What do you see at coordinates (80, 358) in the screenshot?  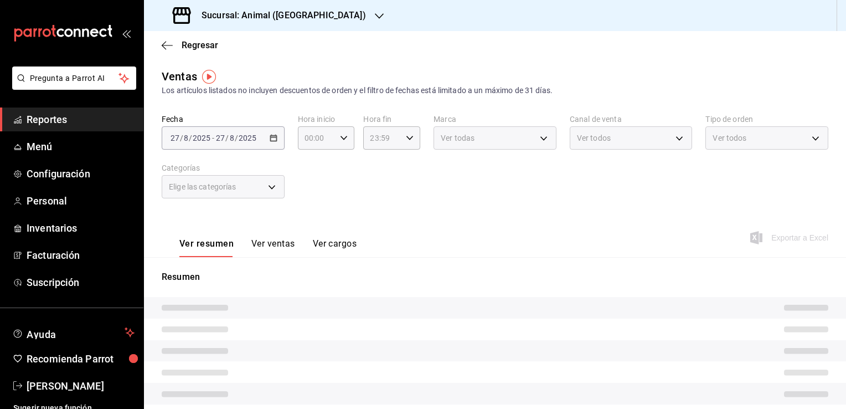 I see `span: Recomienda Parrot` at bounding box center [80, 358].